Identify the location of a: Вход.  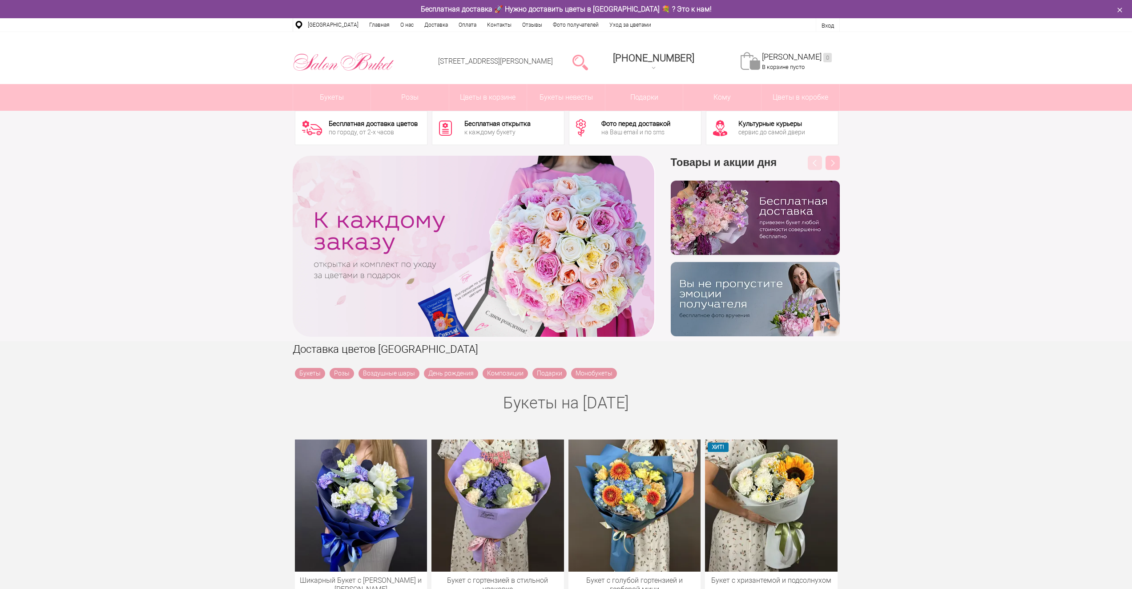
(828, 25).